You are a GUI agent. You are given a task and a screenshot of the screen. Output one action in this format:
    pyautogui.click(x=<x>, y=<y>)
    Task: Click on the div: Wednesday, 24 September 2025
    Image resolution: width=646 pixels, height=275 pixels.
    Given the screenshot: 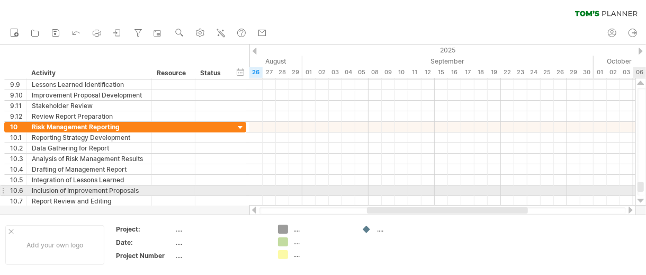 What is the action you would take?
    pyautogui.click(x=533, y=72)
    